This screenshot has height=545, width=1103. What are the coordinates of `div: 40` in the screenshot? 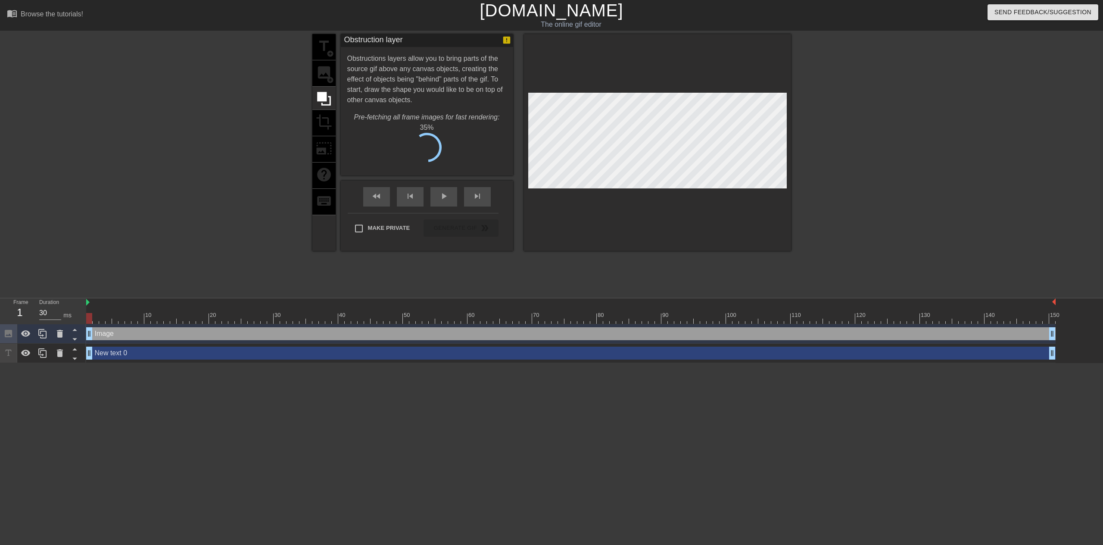 It's located at (343, 315).